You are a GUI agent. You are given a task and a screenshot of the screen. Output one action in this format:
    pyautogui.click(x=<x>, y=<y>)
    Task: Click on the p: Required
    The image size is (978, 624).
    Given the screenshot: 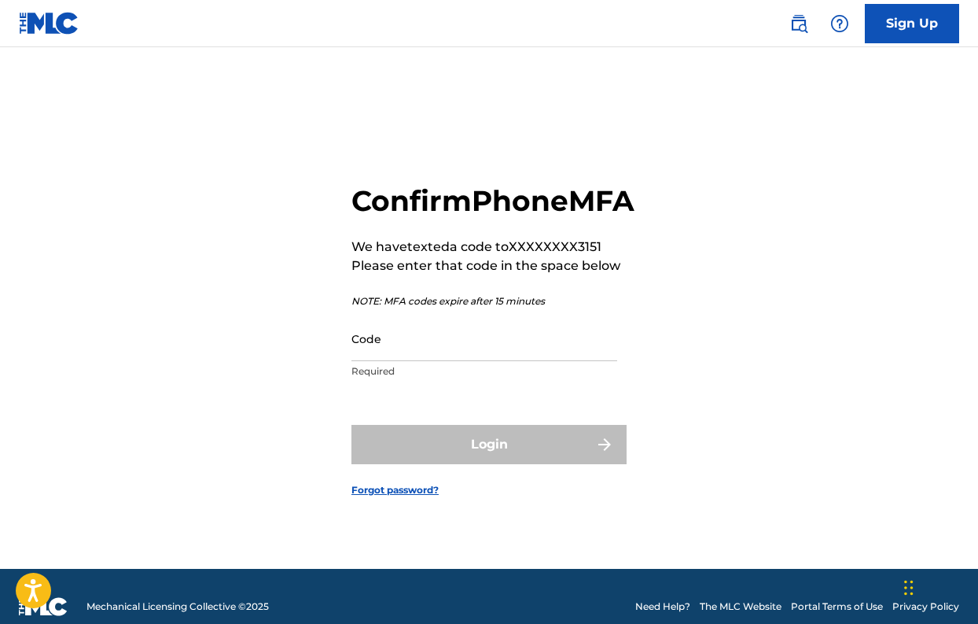 What is the action you would take?
    pyautogui.click(x=484, y=371)
    